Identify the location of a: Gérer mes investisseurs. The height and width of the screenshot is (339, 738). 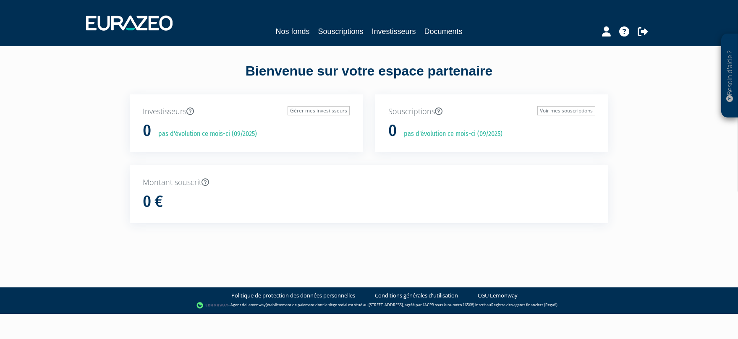
(319, 111).